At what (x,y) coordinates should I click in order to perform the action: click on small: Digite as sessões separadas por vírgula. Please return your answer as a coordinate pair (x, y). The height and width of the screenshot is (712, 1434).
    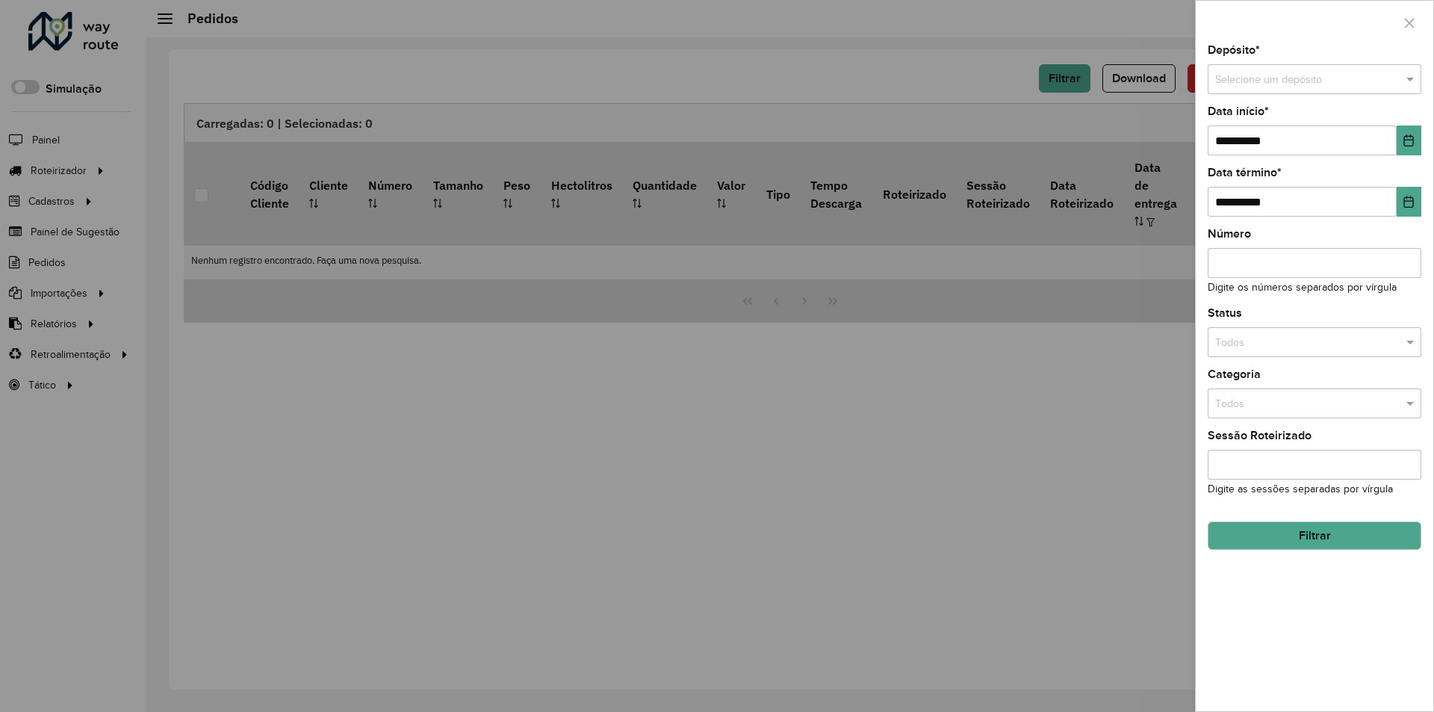
    Looking at the image, I should click on (1300, 489).